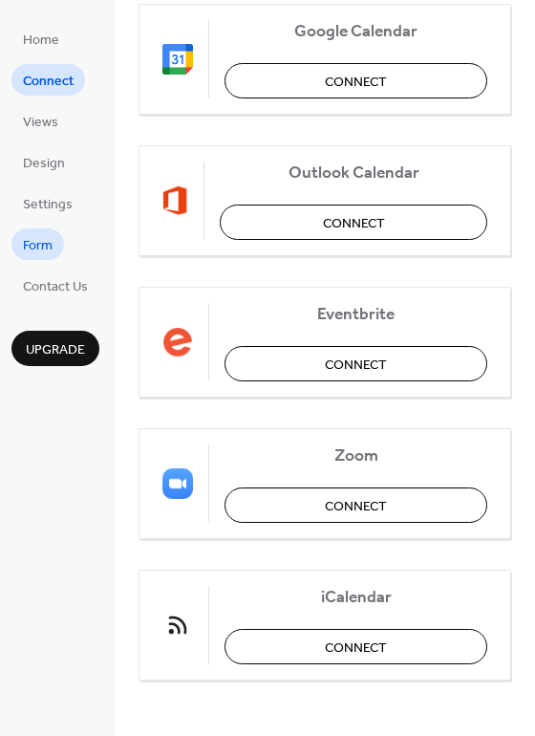 The image size is (535, 736). Describe the element at coordinates (55, 287) in the screenshot. I see `span: Contact Us` at that location.